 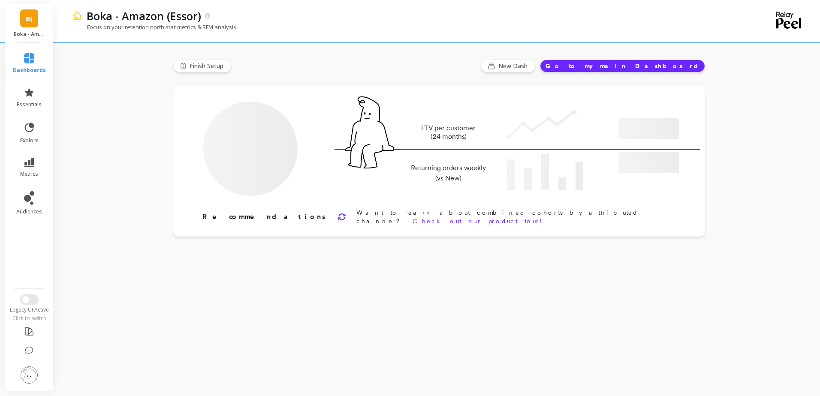 I want to click on img: pal seatted on line, so click(x=369, y=133).